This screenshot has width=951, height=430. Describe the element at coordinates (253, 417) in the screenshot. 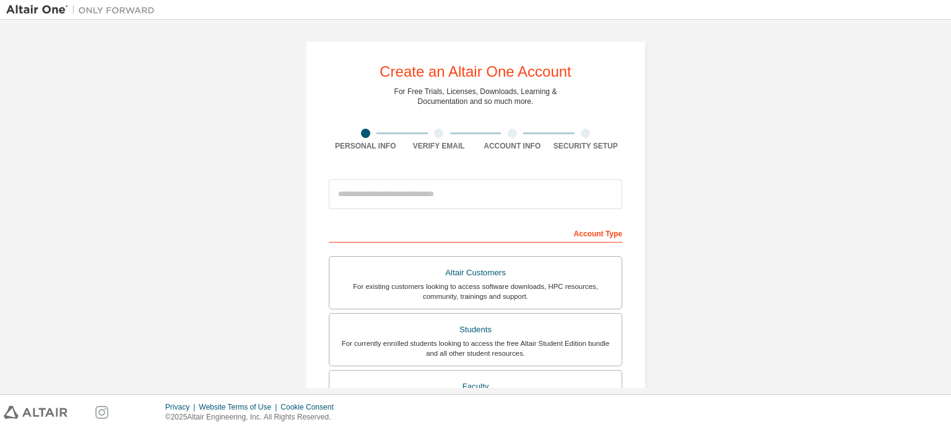

I see `p: © 2025 Altair Engineering, Inc. All Rights Reserved.` at that location.